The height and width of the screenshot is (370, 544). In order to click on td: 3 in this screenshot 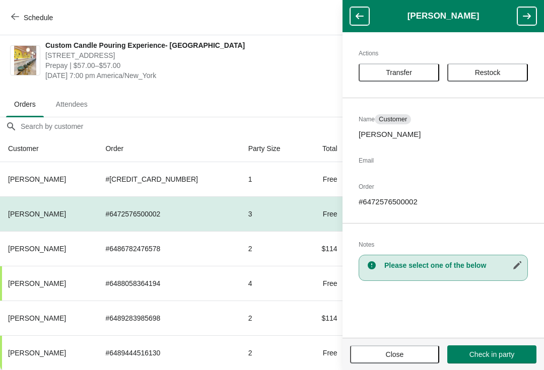, I will do `click(272, 213)`.